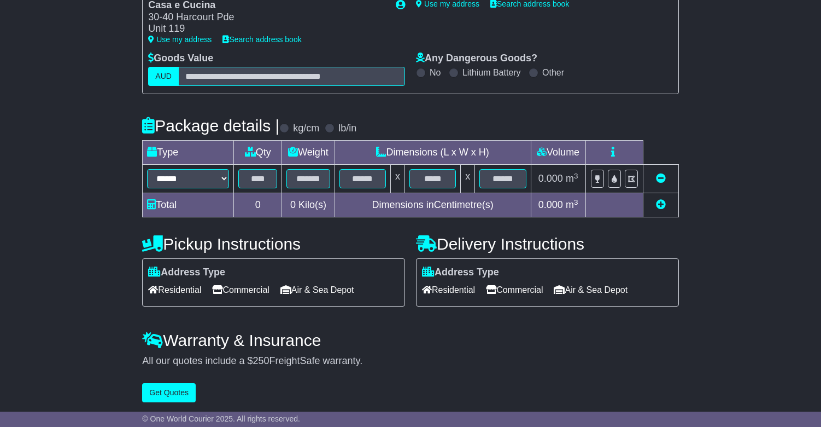  Describe the element at coordinates (293, 205) in the screenshot. I see `span: 0` at that location.